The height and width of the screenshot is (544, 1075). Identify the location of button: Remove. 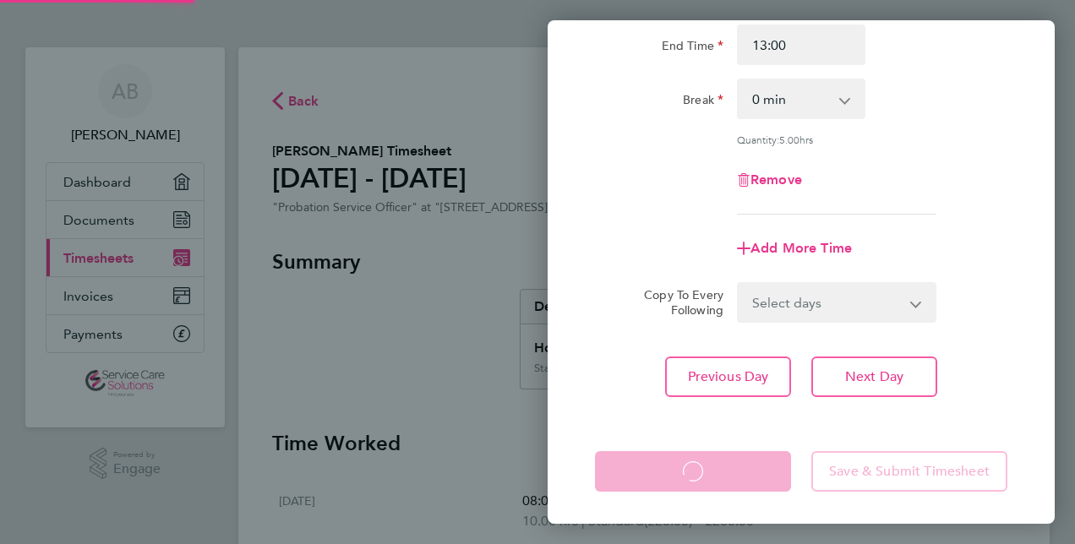
(769, 180).